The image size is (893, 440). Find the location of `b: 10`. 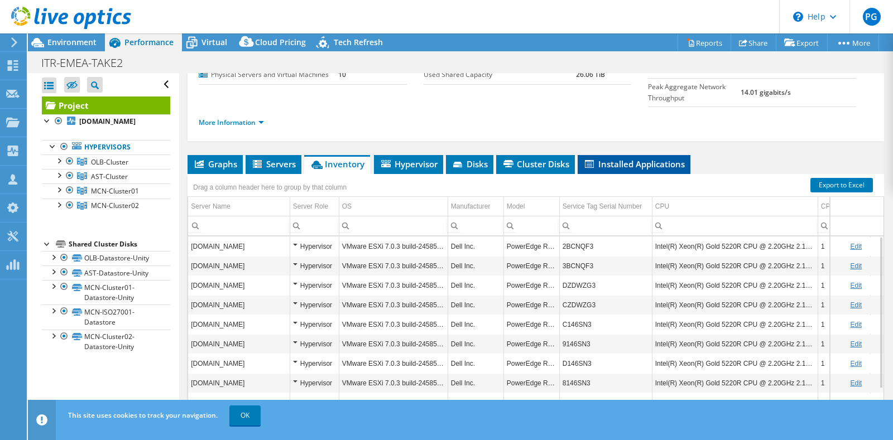

b: 10 is located at coordinates (342, 74).